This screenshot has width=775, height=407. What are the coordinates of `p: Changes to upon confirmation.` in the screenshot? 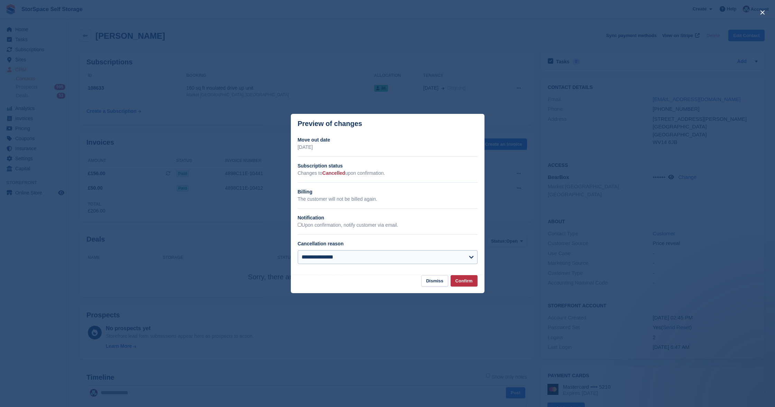 It's located at (388, 173).